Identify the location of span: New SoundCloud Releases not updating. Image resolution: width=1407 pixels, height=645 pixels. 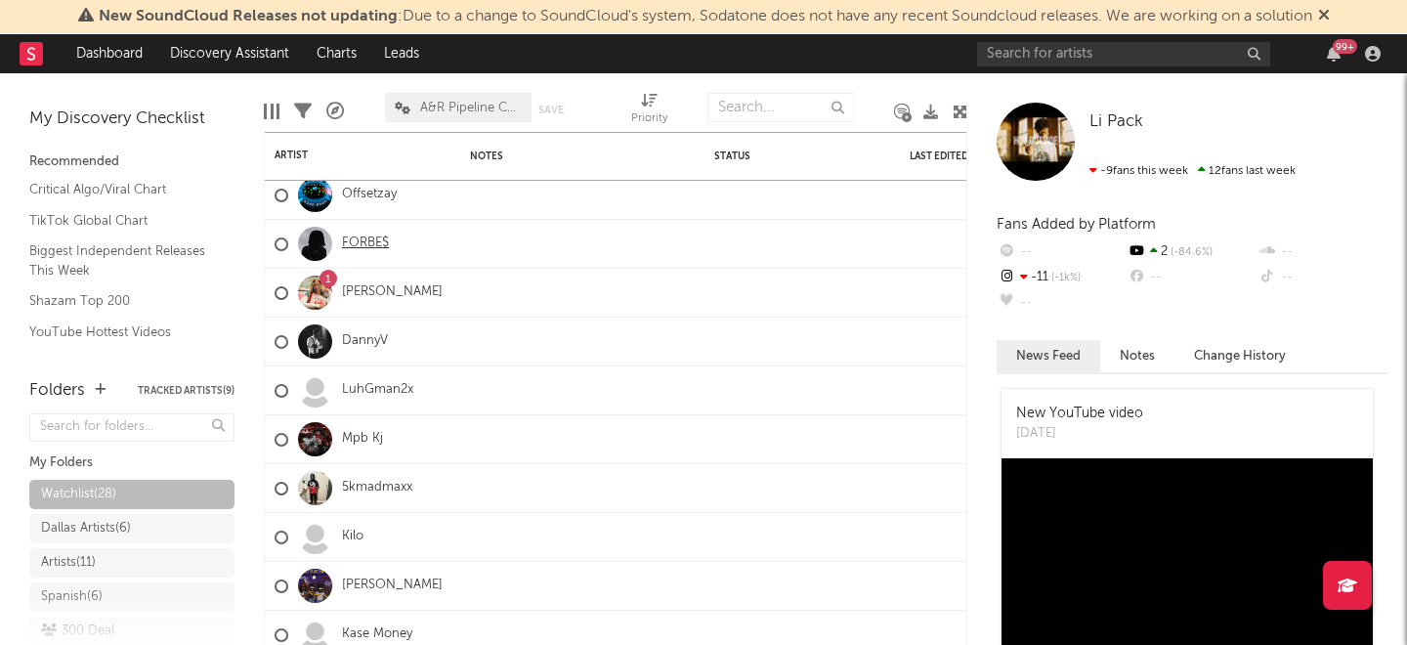
(248, 17).